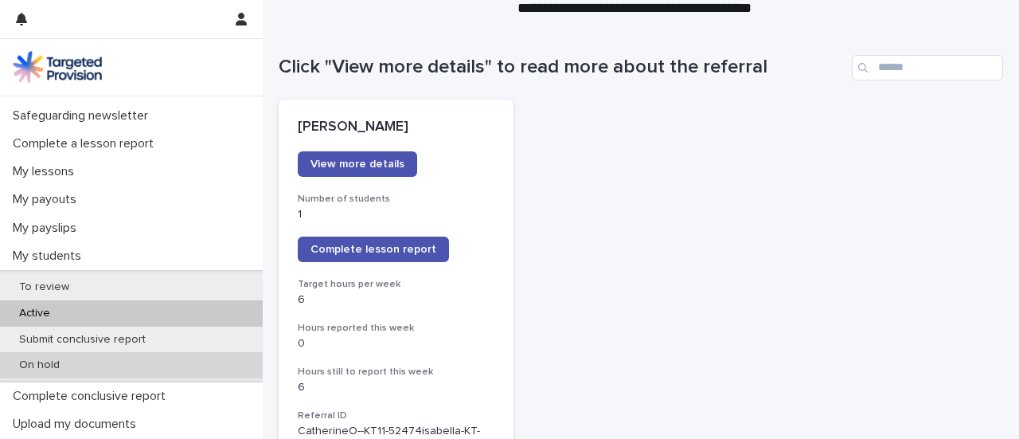 This screenshot has width=1019, height=439. Describe the element at coordinates (396, 284) in the screenshot. I see `h3: Target hours per week` at that location.